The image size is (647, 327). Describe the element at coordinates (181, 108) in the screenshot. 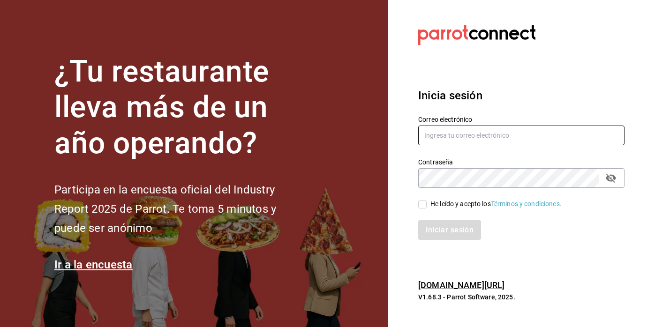

I see `h1: ¿Tu restaurante lleva más de un año operando?` at that location.